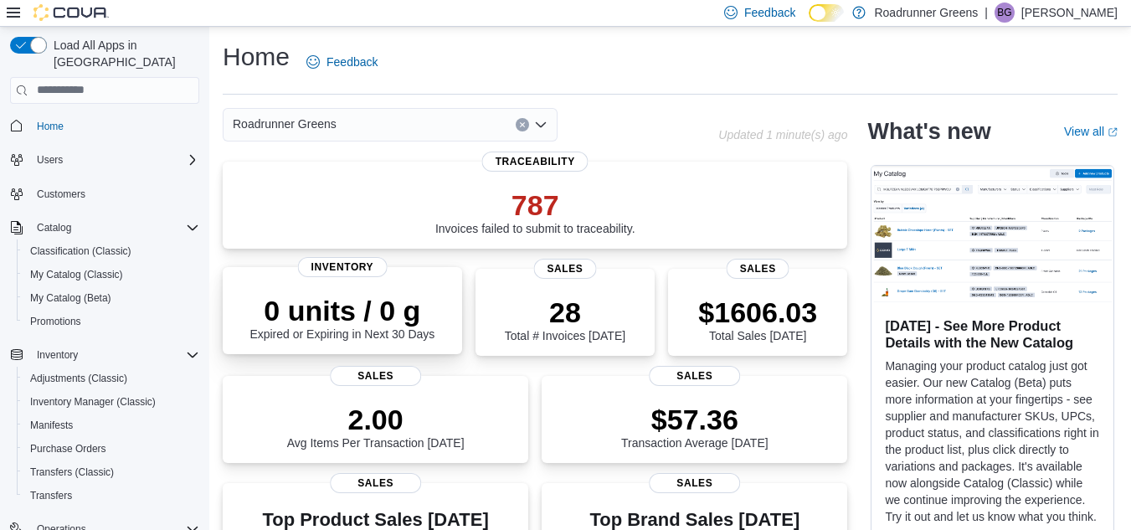  I want to click on p: 2.00, so click(376, 420).